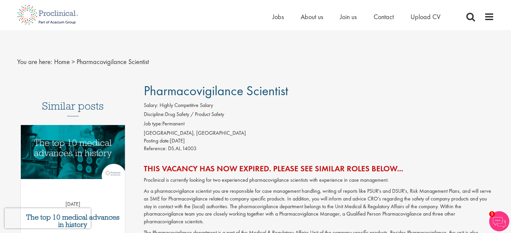 The width and height of the screenshot is (511, 233). I want to click on li: Permanent, so click(319, 125).